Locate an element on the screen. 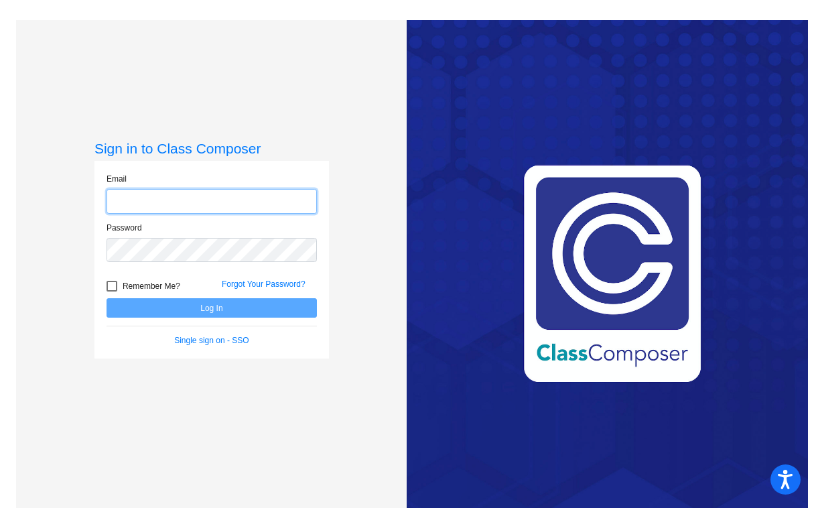 The width and height of the screenshot is (814, 508). button: Log In is located at coordinates (212, 307).